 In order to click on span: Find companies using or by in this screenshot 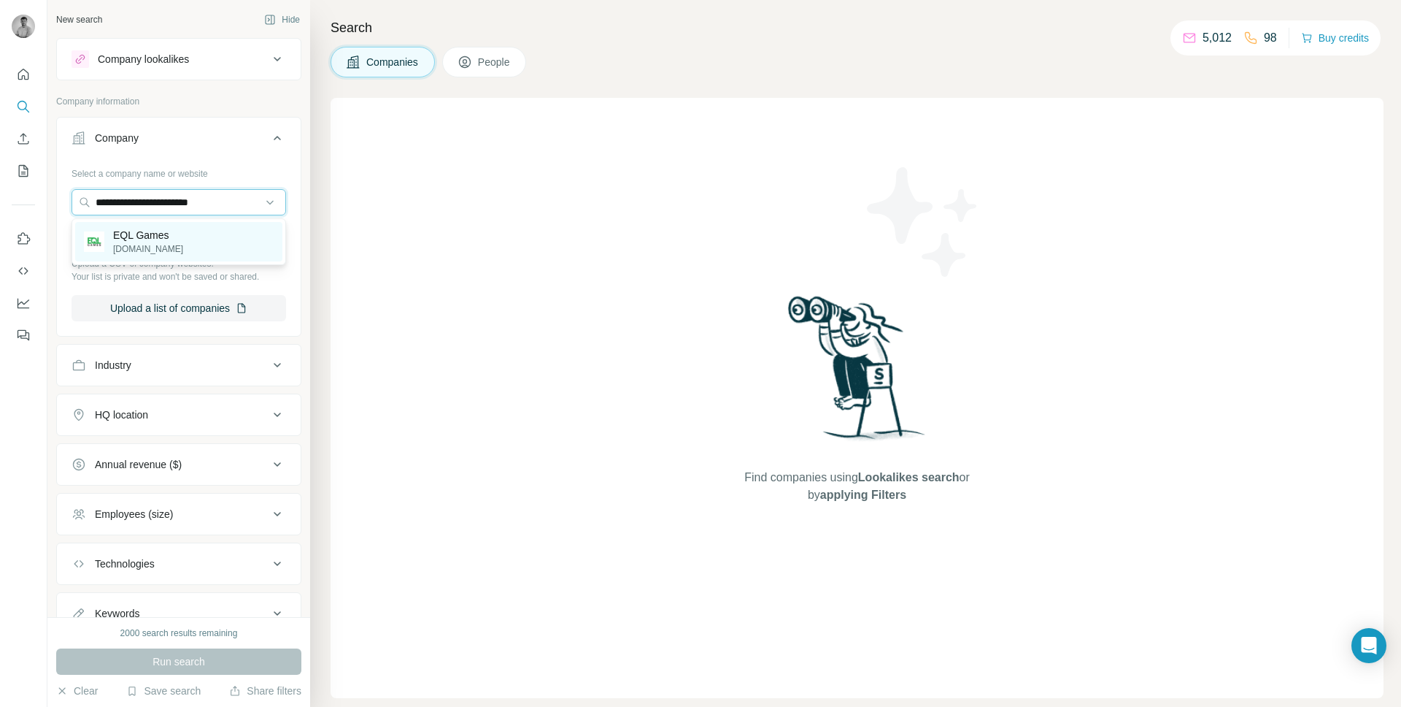, I will do `click(857, 486)`.